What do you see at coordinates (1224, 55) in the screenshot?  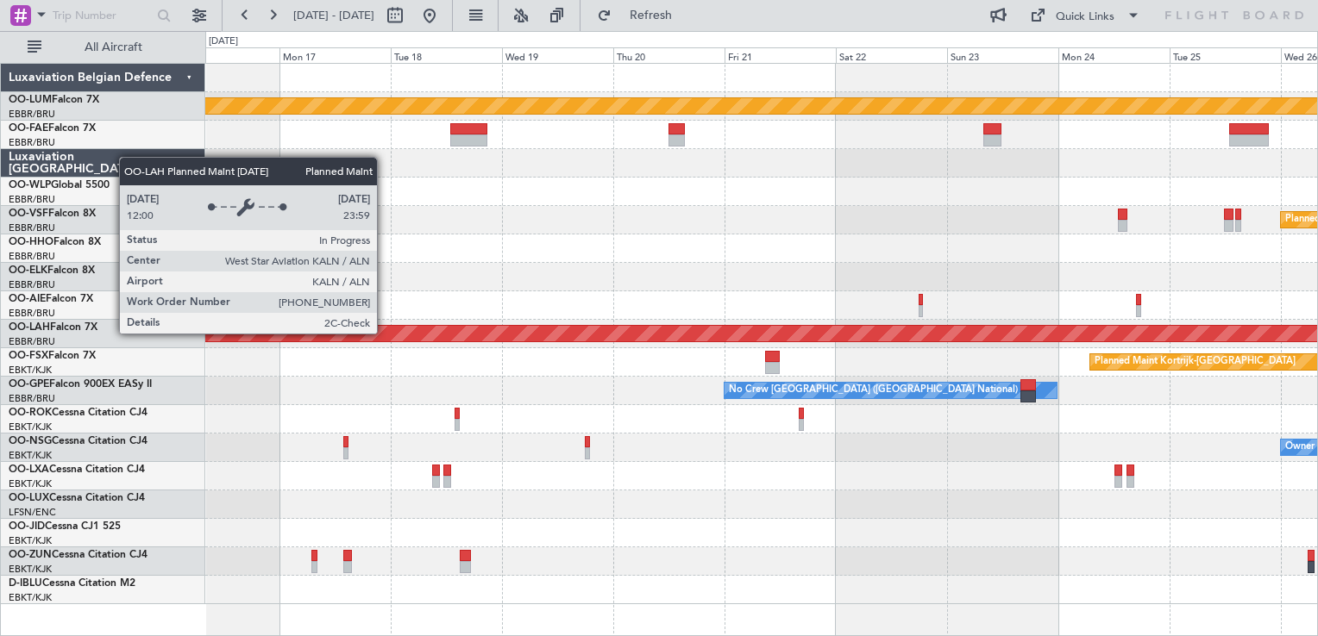 I see `div: Tue 25` at bounding box center [1224, 55].